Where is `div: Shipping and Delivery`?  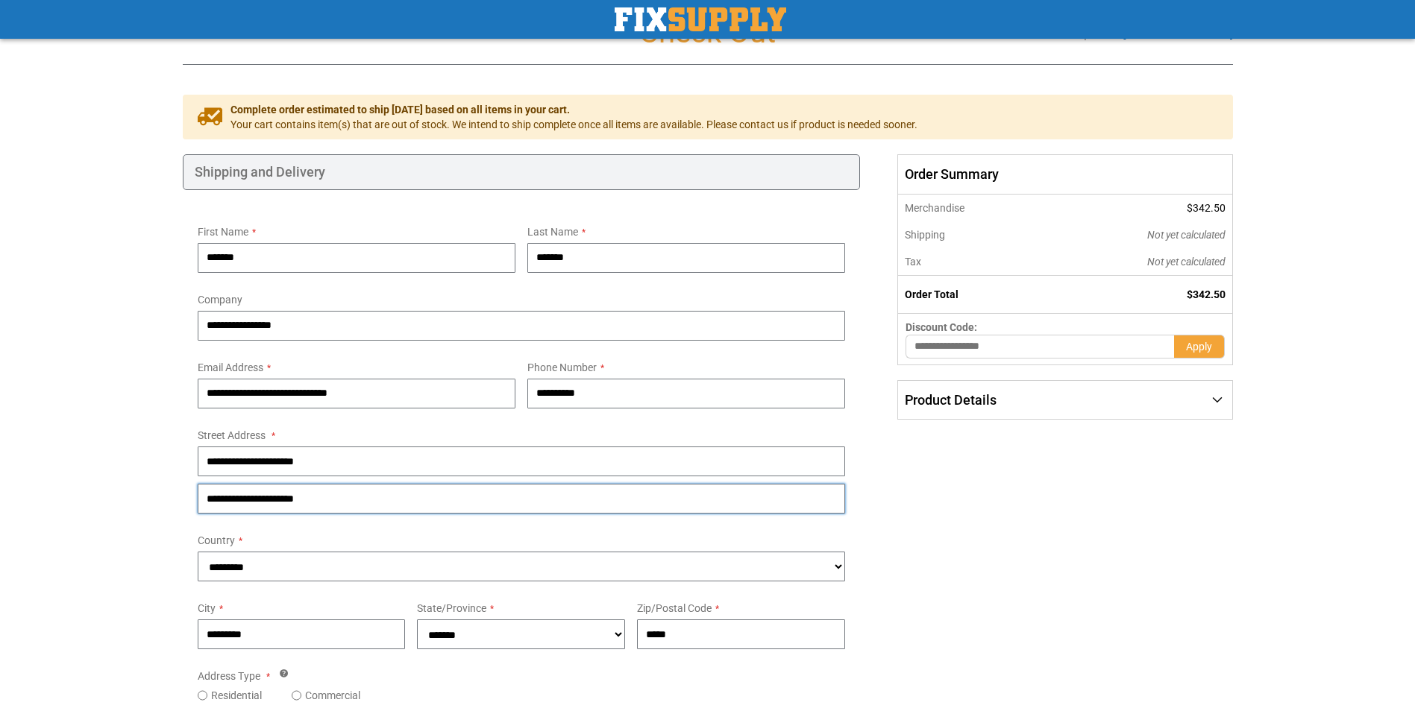 div: Shipping and Delivery is located at coordinates (521, 172).